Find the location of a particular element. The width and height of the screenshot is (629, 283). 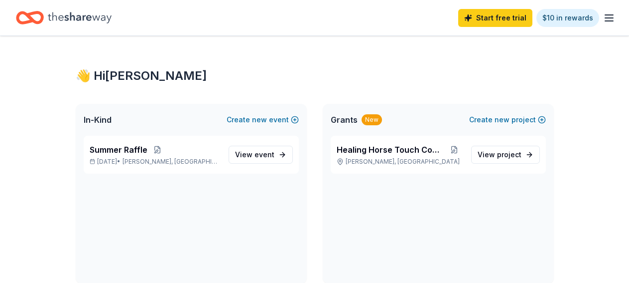

a: Start free trial is located at coordinates (495, 18).